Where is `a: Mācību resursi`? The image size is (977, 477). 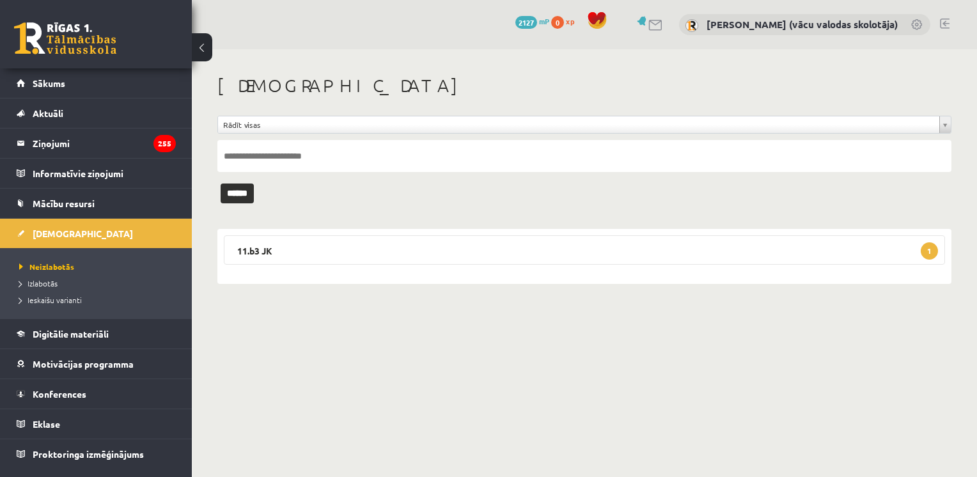 a: Mācību resursi is located at coordinates (96, 203).